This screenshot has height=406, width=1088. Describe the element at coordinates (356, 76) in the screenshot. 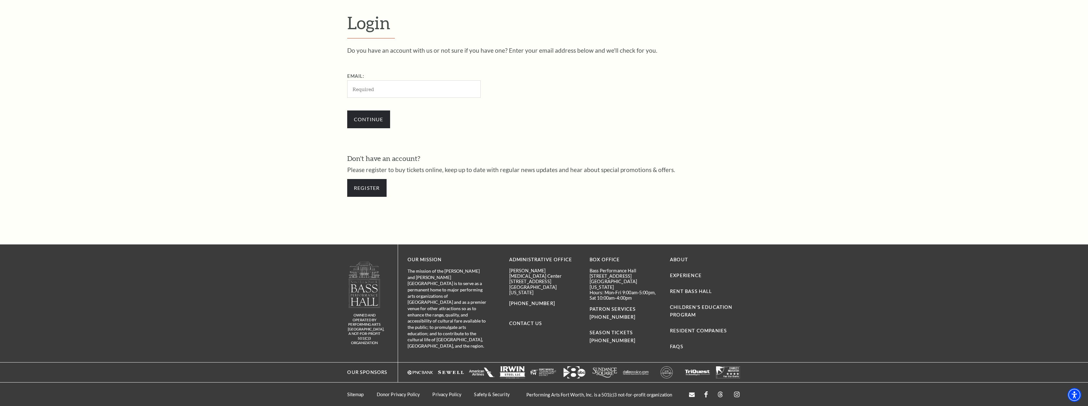

I see `label: Email:` at that location.